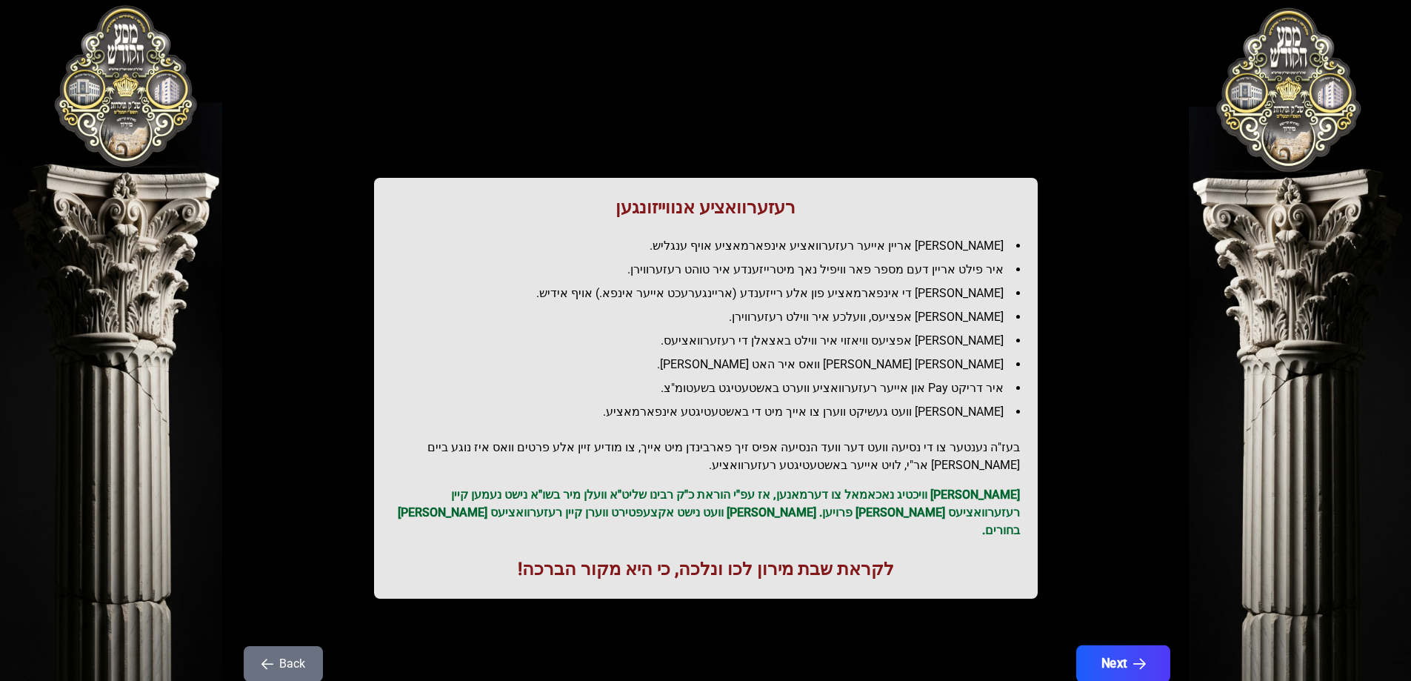 Image resolution: width=1411 pixels, height=681 pixels. I want to click on h1: לקראת שבת מירון לכו ונלכה, כי היא מקור הברכה!, so click(706, 569).